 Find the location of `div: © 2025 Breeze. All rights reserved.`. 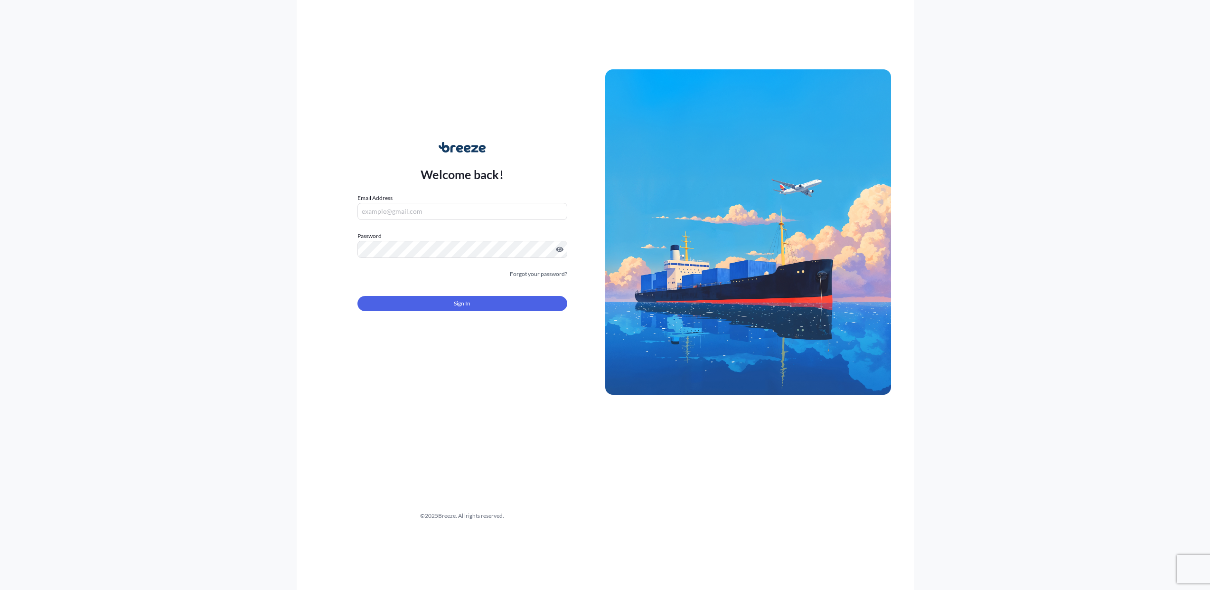

div: © 2025 Breeze. All rights reserved. is located at coordinates (463, 516).